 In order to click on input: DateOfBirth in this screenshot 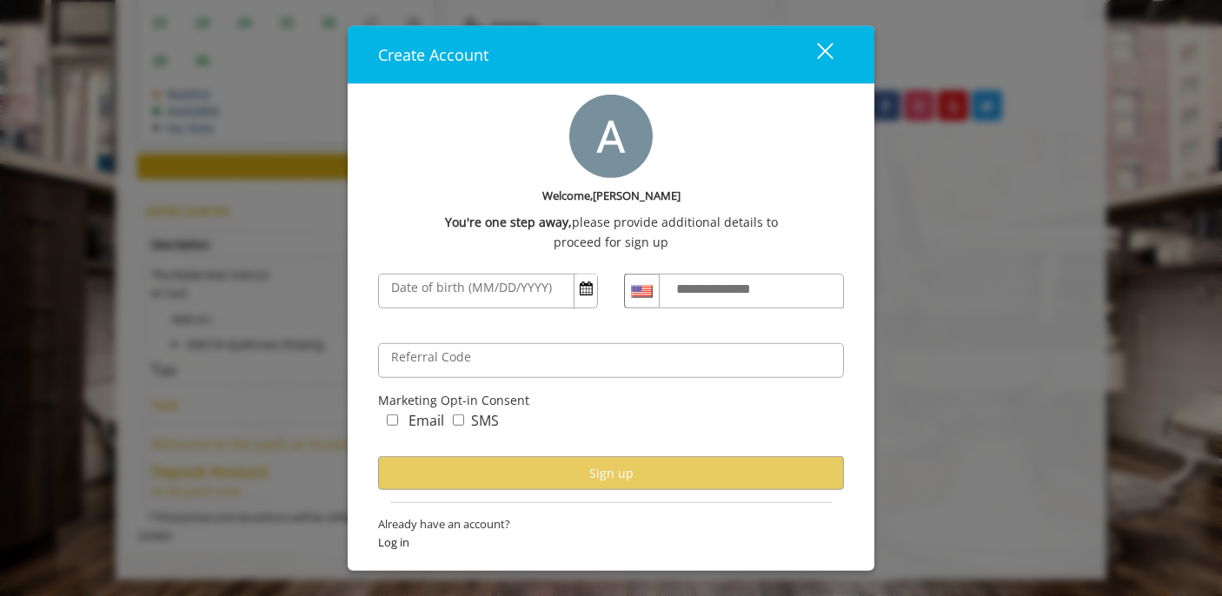, I will do `click(488, 291)`.